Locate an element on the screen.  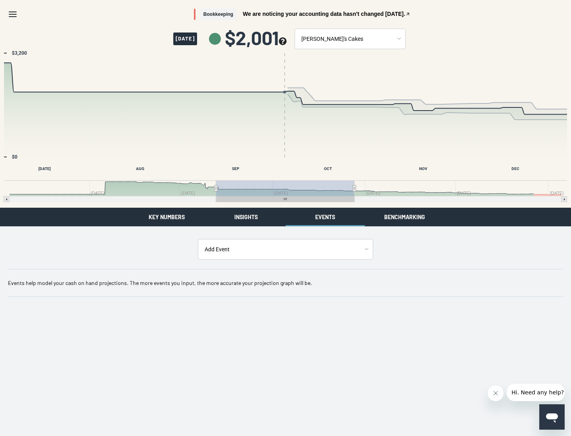
text: OCT is located at coordinates (328, 168).